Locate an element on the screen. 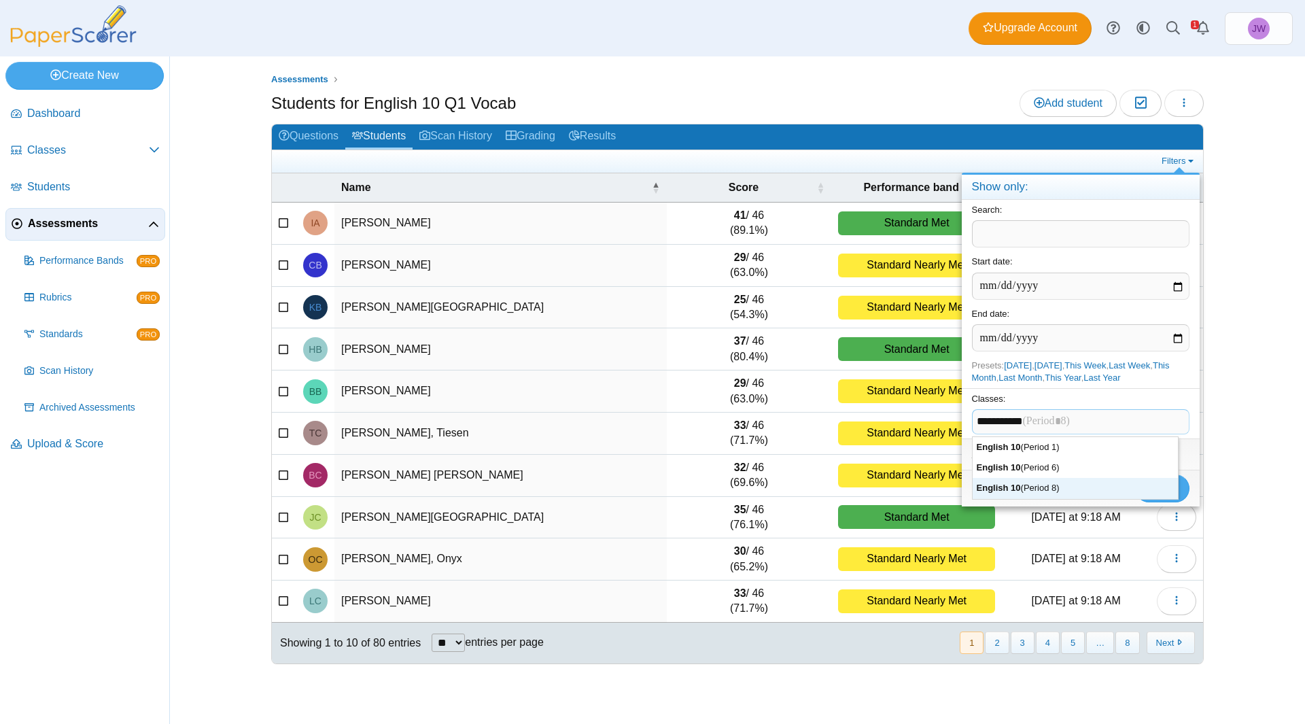 This screenshot has width=1305, height=724. a: Assessments is located at coordinates (85, 224).